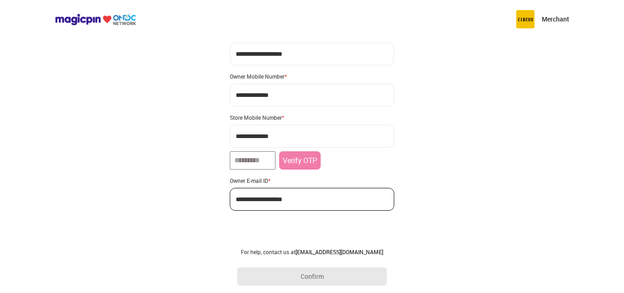 The image size is (624, 293). What do you see at coordinates (312, 76) in the screenshot?
I see `div: Owner Mobile Number` at bounding box center [312, 76].